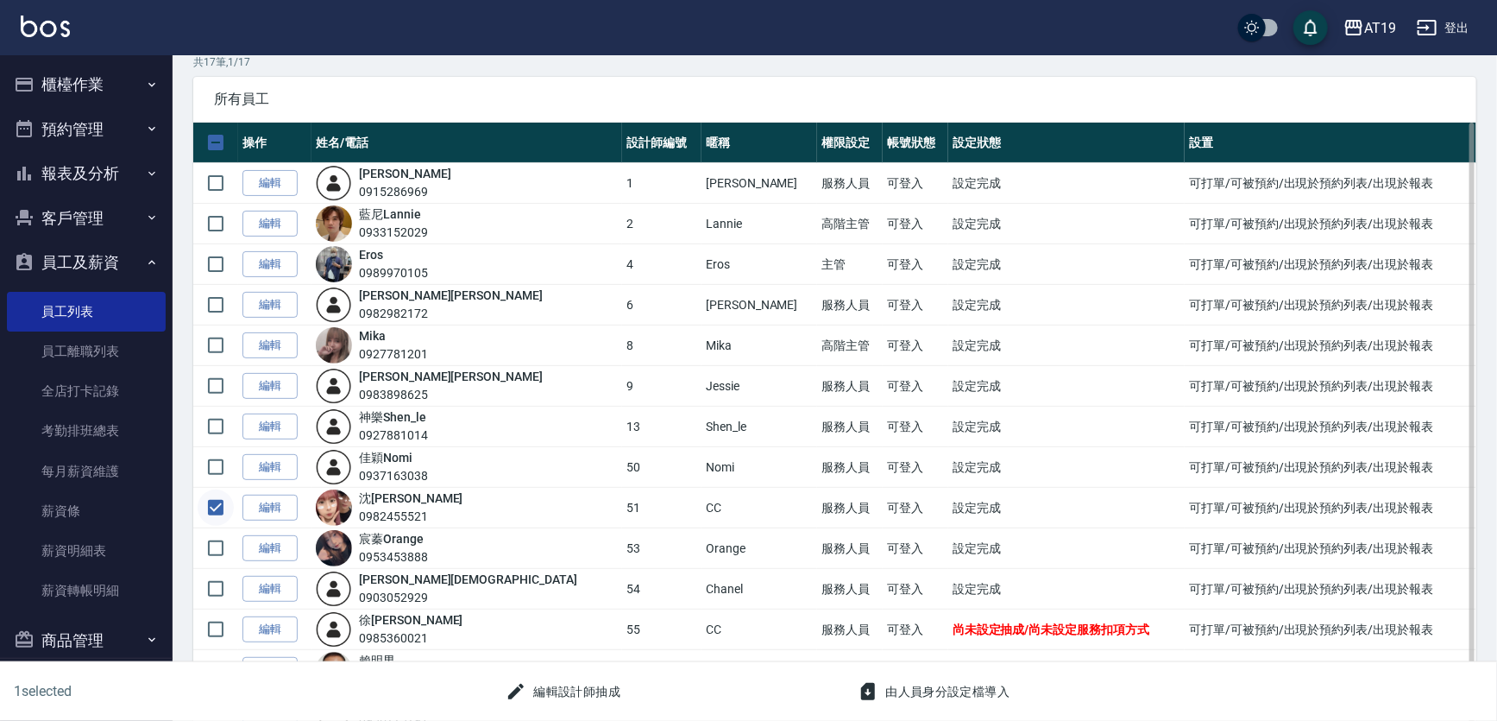 The height and width of the screenshot is (721, 1497). Describe the element at coordinates (759, 589) in the screenshot. I see `td: Chanel` at that location.